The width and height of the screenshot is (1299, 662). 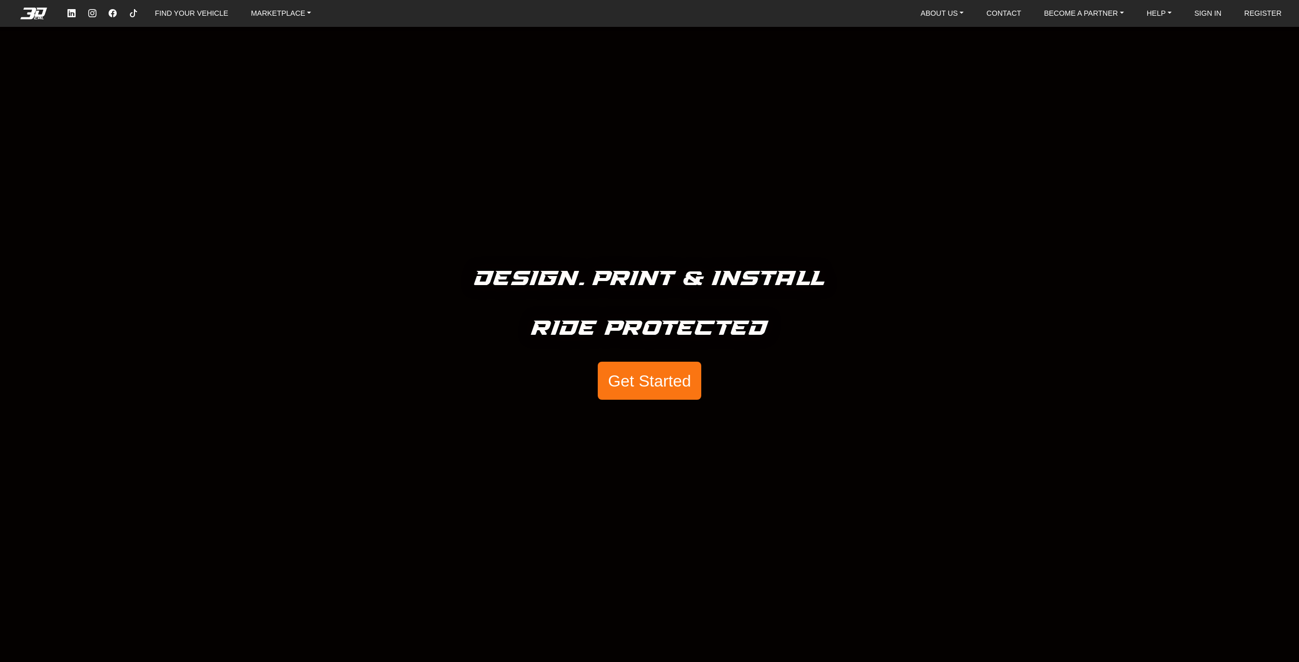 I want to click on a: REGISTER, so click(x=1263, y=13).